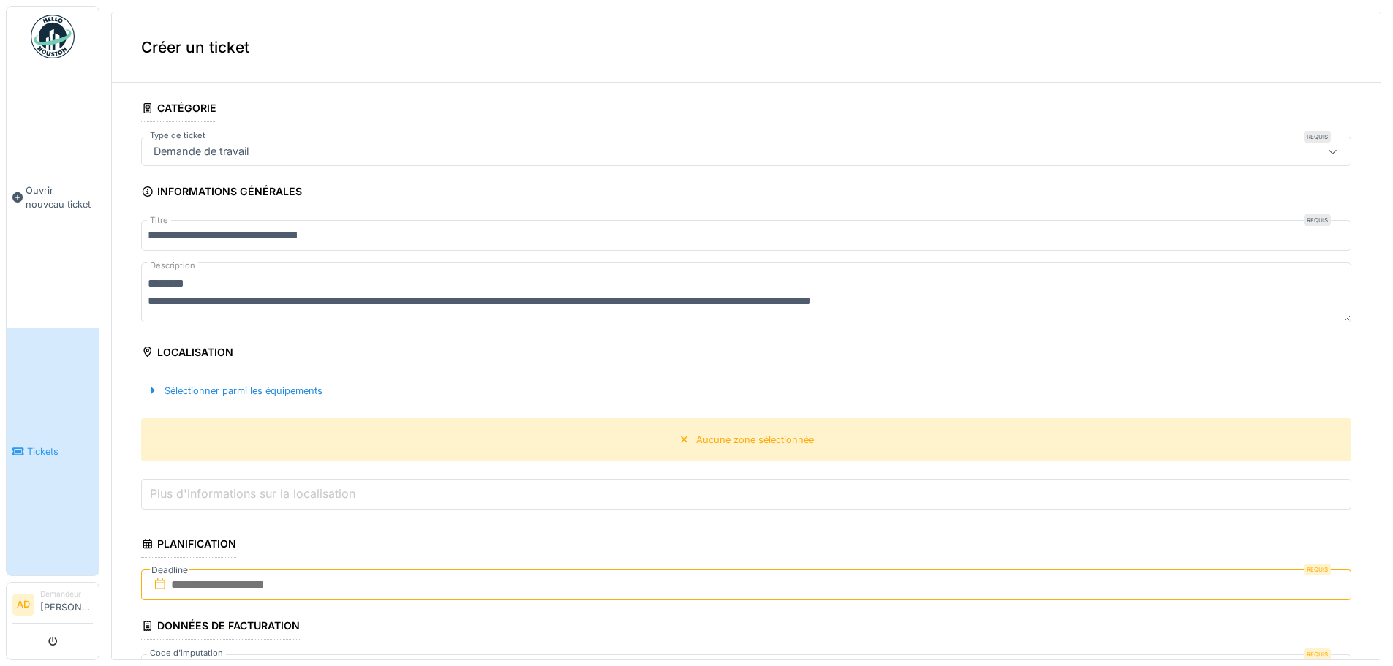 The width and height of the screenshot is (1393, 666). What do you see at coordinates (60, 451) in the screenshot?
I see `span: Tickets` at bounding box center [60, 451].